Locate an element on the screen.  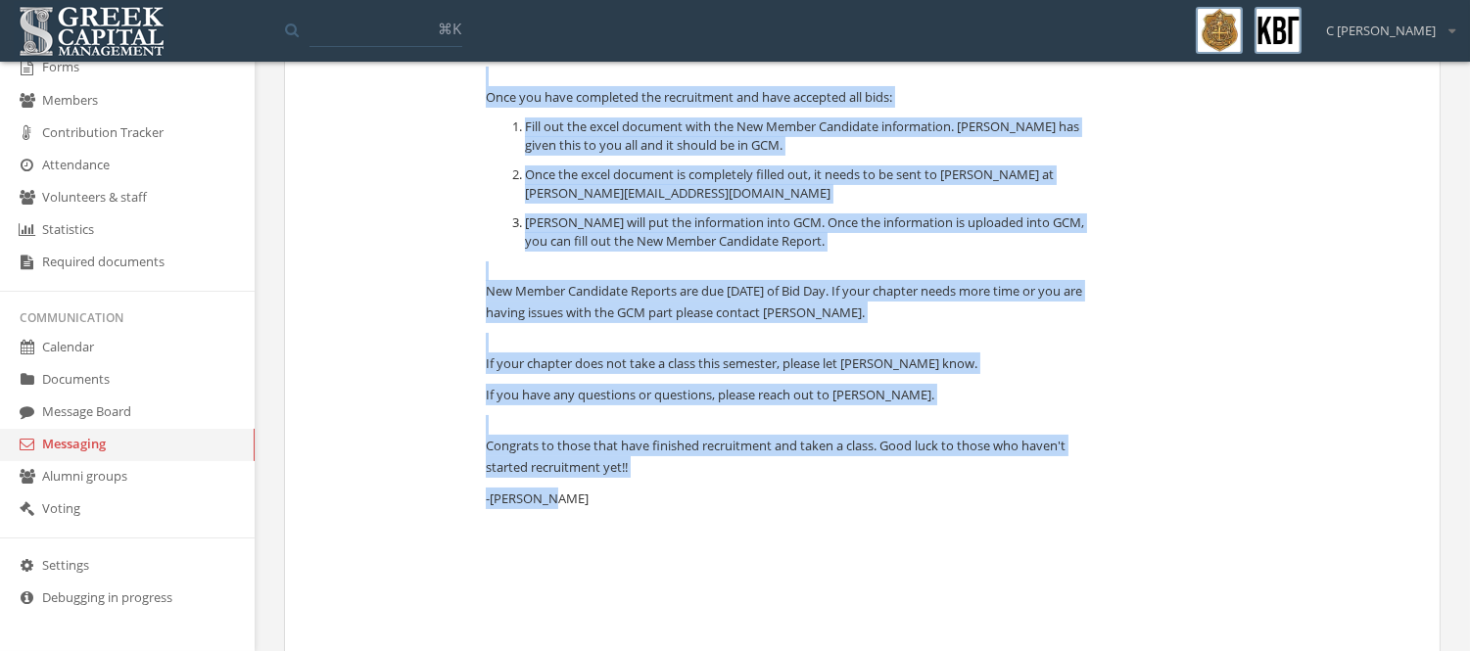
p: Once you have completed the recruitment and have accepted all bids: is located at coordinates (790, 97).